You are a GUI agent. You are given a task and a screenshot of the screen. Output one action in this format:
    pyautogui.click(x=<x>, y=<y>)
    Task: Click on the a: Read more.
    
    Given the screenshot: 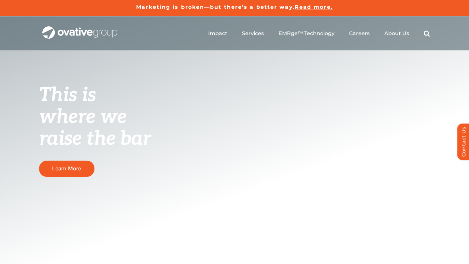 What is the action you would take?
    pyautogui.click(x=313, y=7)
    